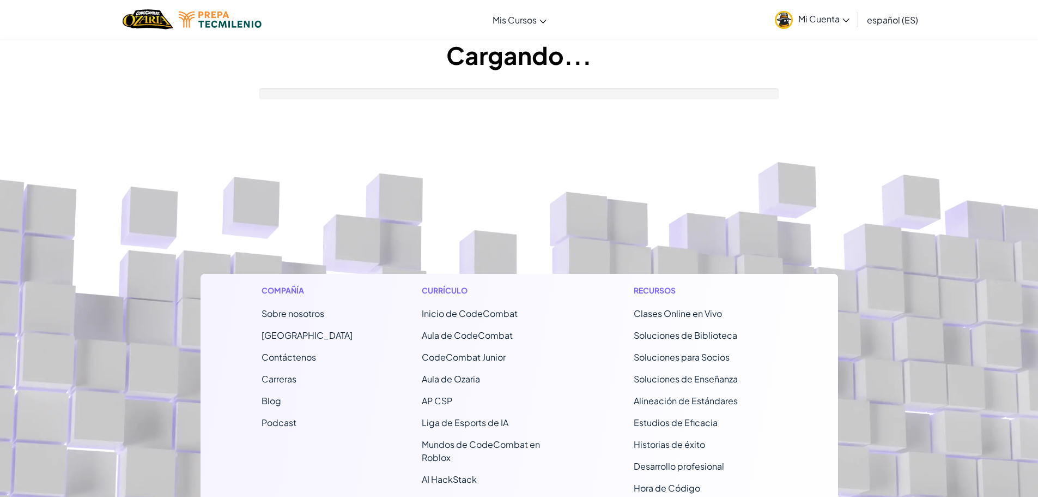 Image resolution: width=1038 pixels, height=497 pixels. Describe the element at coordinates (893, 20) in the screenshot. I see `span: español (ES)` at that location.